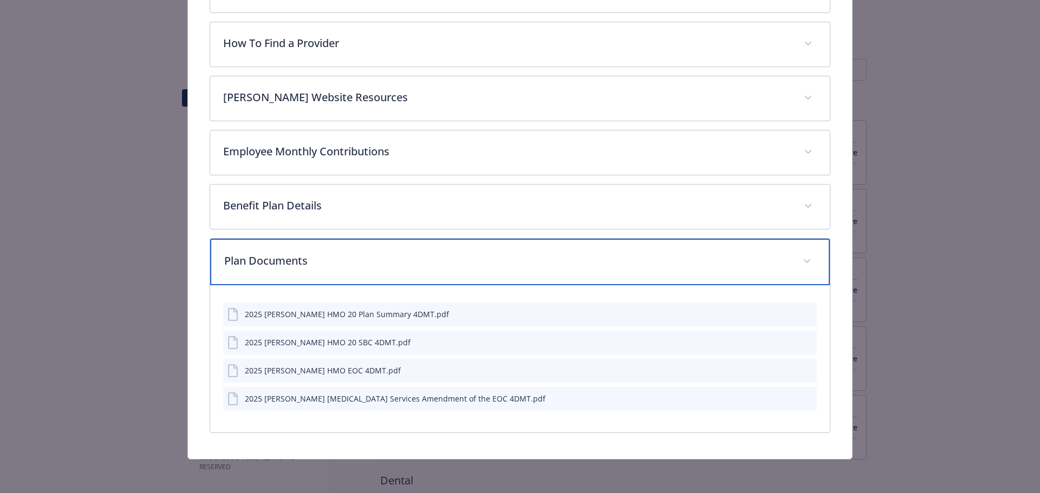 Image resolution: width=1040 pixels, height=493 pixels. What do you see at coordinates (520, 207) in the screenshot?
I see `div: Benefit Plan Details` at bounding box center [520, 207].